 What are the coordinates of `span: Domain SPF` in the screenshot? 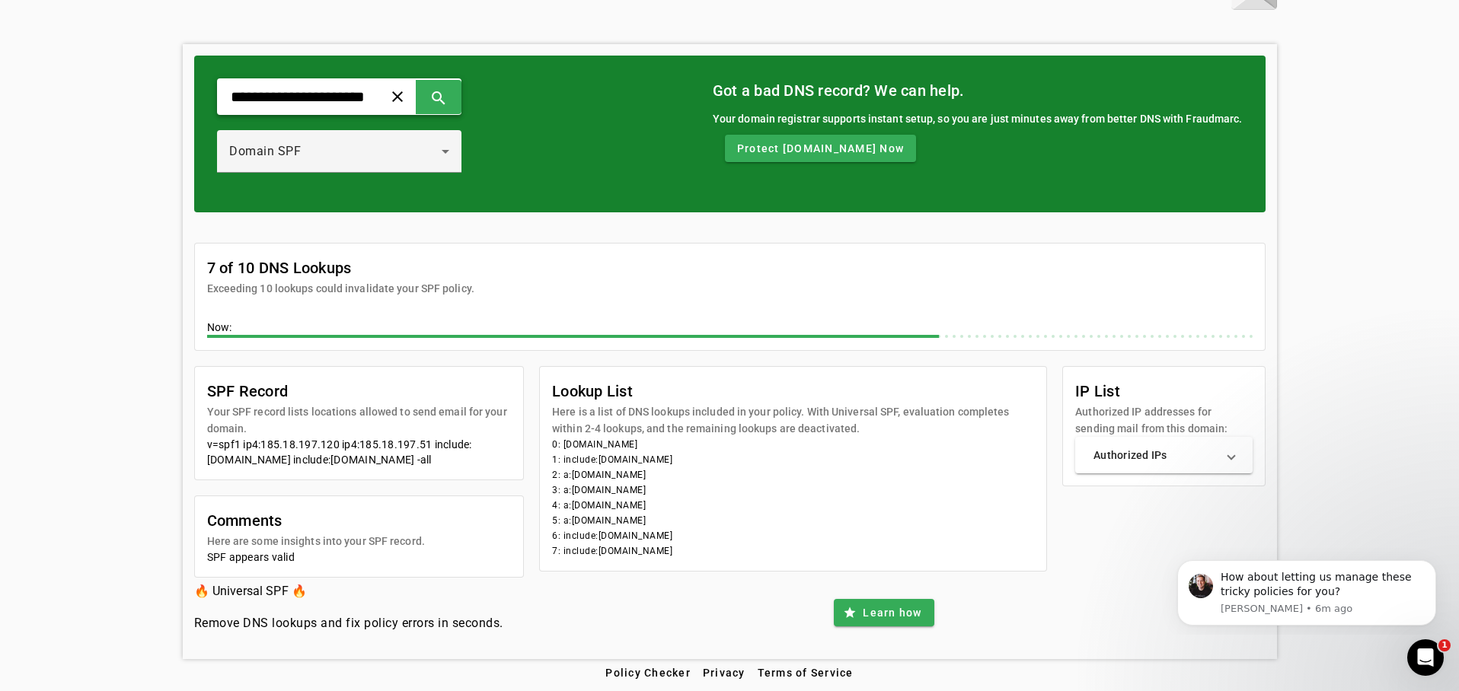 It's located at (265, 151).